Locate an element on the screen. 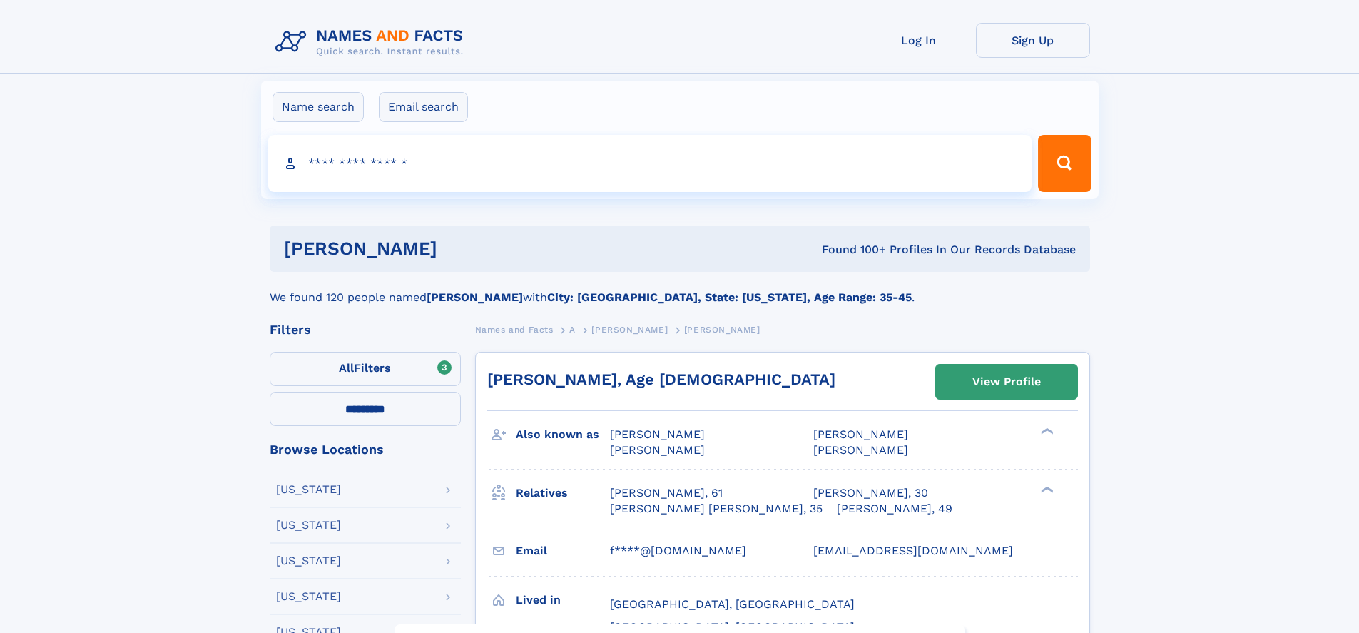  a: Log In is located at coordinates (919, 40).